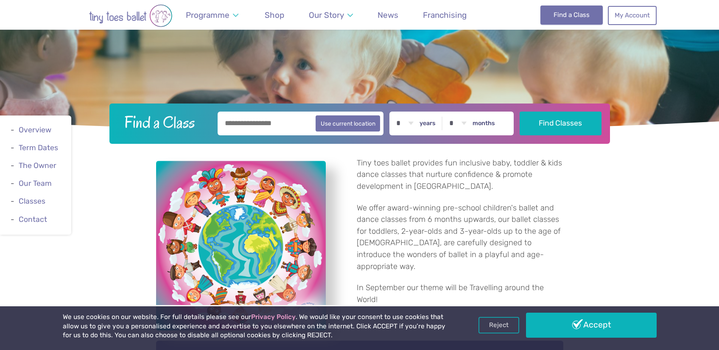 The width and height of the screenshot is (719, 350). Describe the element at coordinates (326, 15) in the screenshot. I see `span: Our Story` at that location.